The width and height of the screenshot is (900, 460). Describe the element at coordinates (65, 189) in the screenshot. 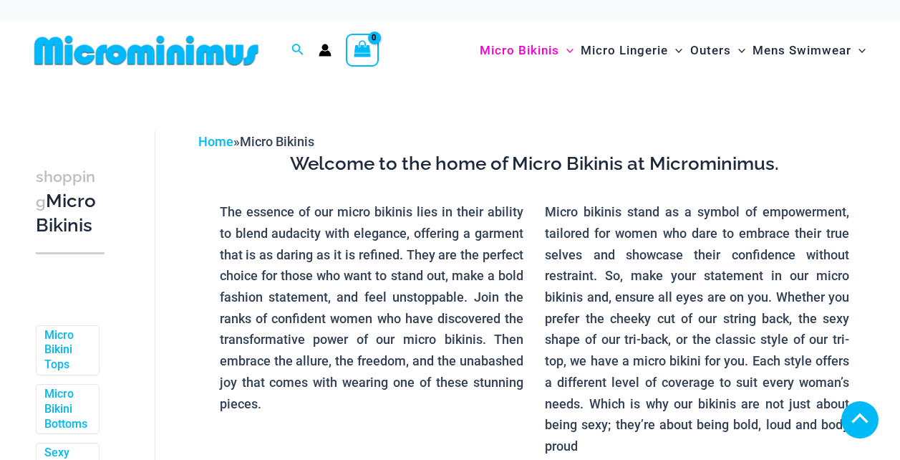

I see `span: shopping` at that location.